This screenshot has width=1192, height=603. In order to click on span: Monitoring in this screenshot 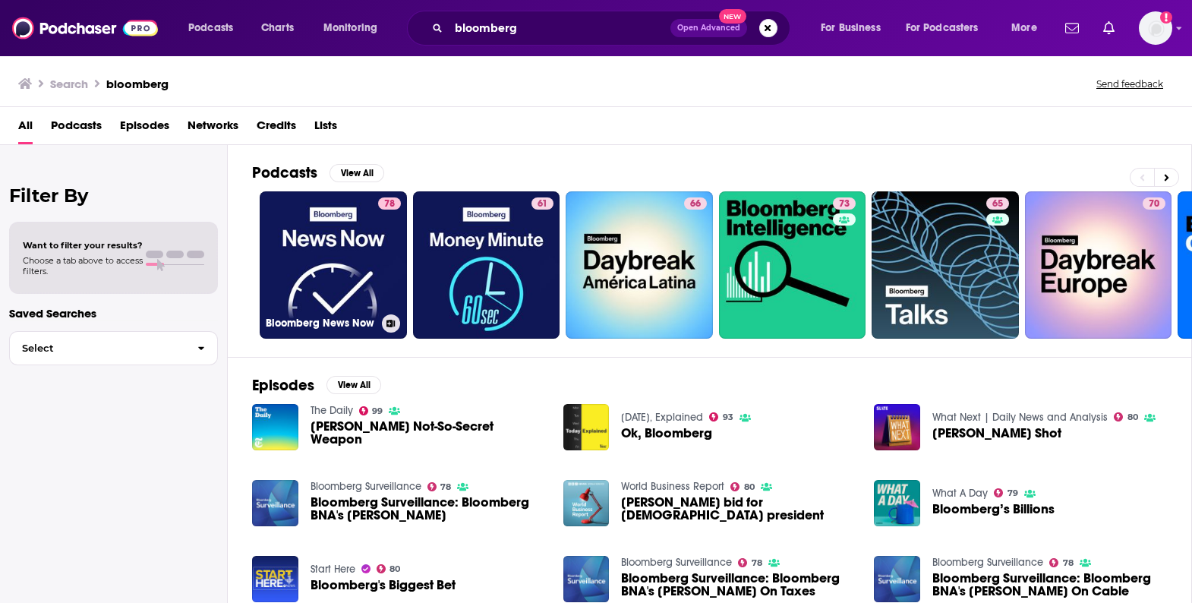, I will do `click(350, 28)`.